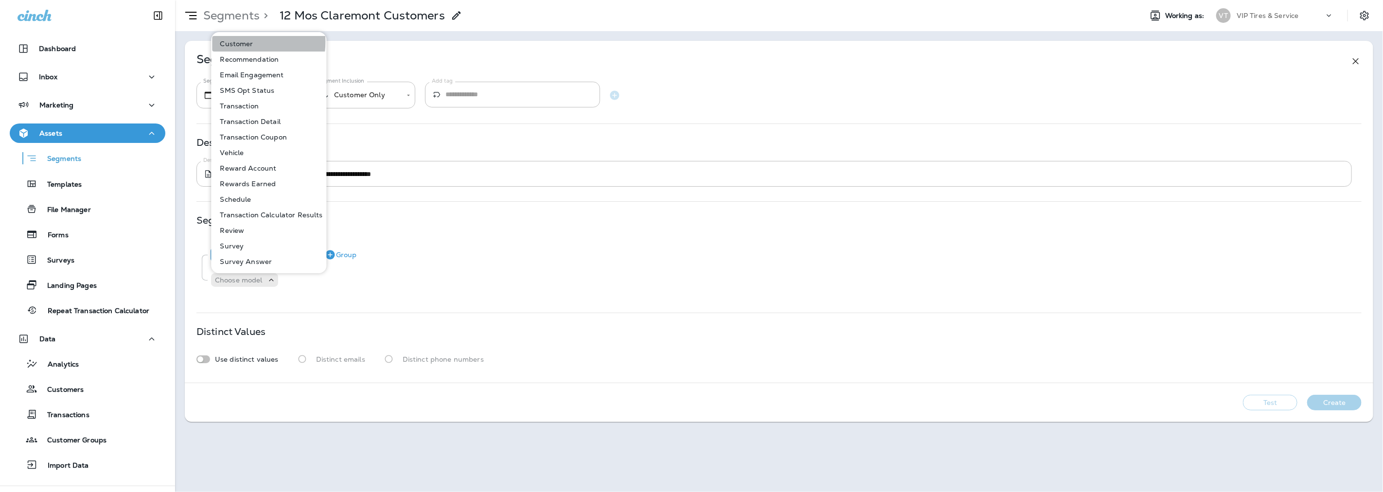  Describe the element at coordinates (56, 105) in the screenshot. I see `p: Marketing` at that location.